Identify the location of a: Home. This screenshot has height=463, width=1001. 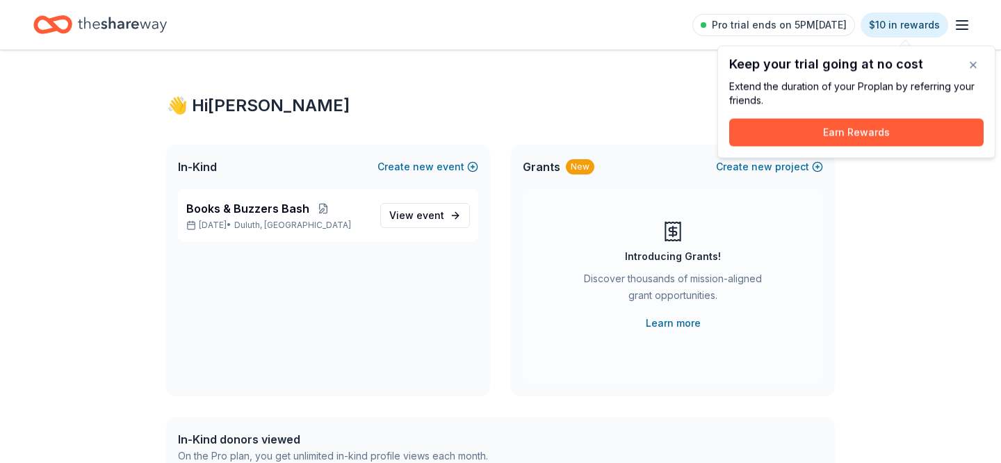
(100, 24).